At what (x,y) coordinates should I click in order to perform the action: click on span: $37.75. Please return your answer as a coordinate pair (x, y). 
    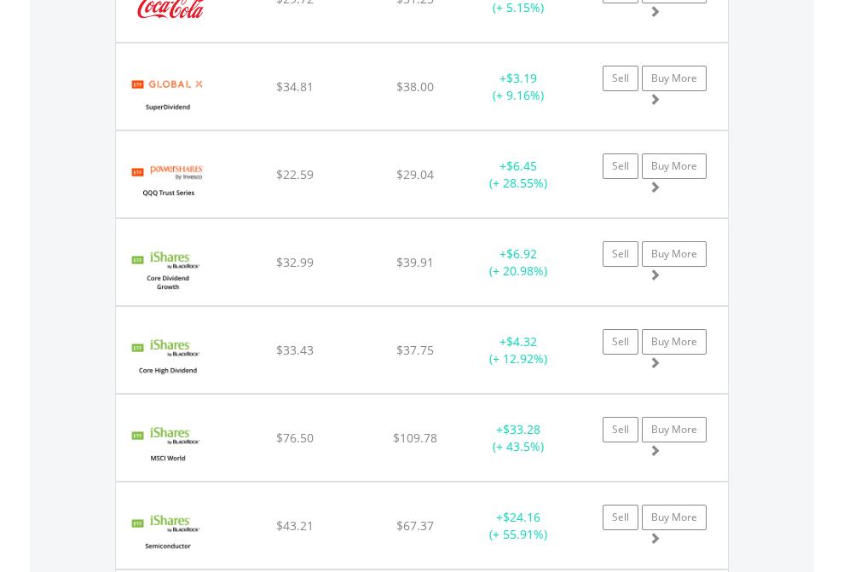
    Looking at the image, I should click on (415, 349).